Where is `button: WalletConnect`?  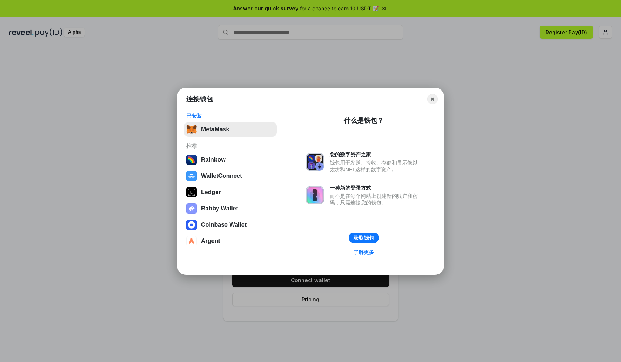 button: WalletConnect is located at coordinates (230, 176).